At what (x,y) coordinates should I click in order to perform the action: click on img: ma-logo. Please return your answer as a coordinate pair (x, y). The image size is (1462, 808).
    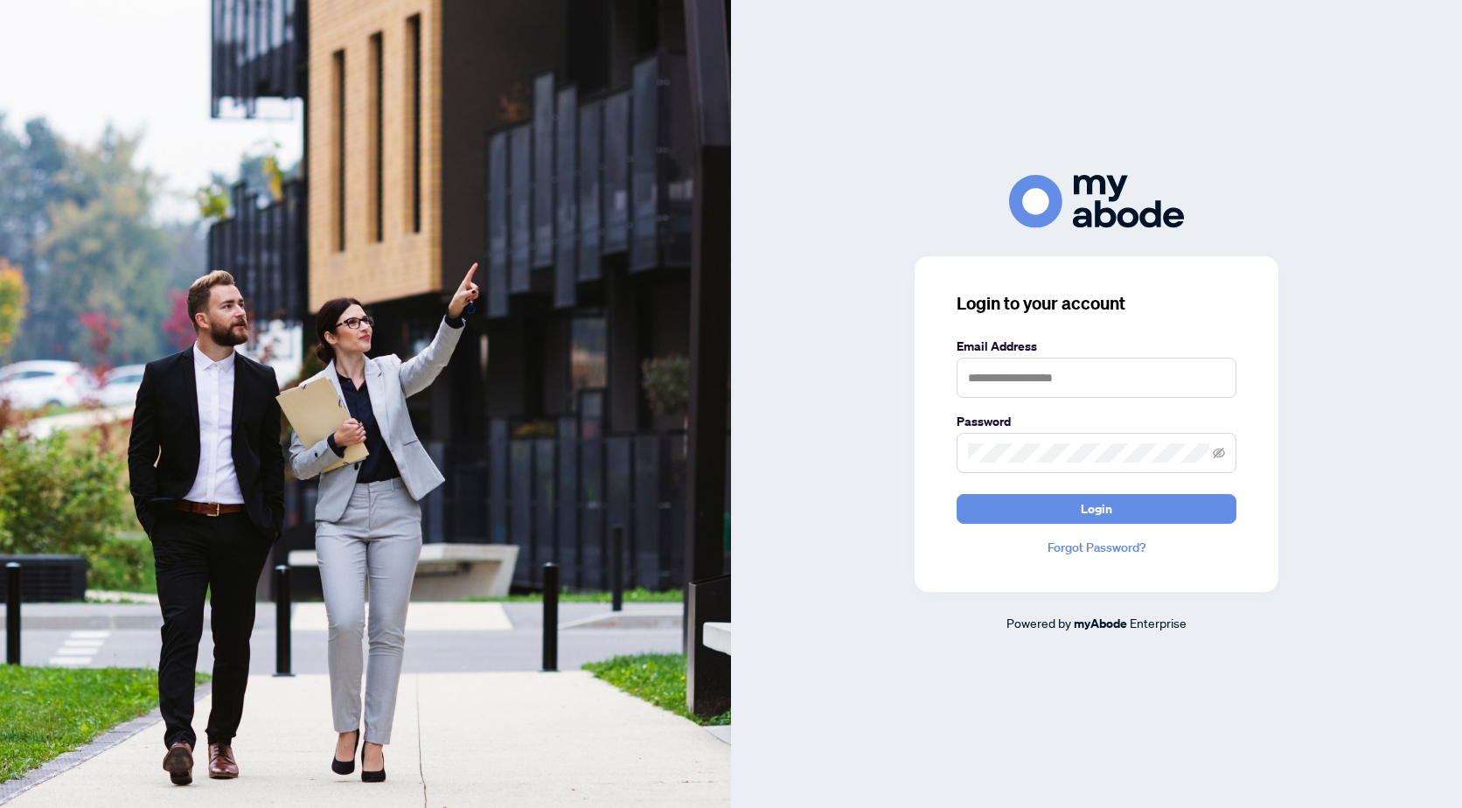
    Looking at the image, I should click on (1097, 201).